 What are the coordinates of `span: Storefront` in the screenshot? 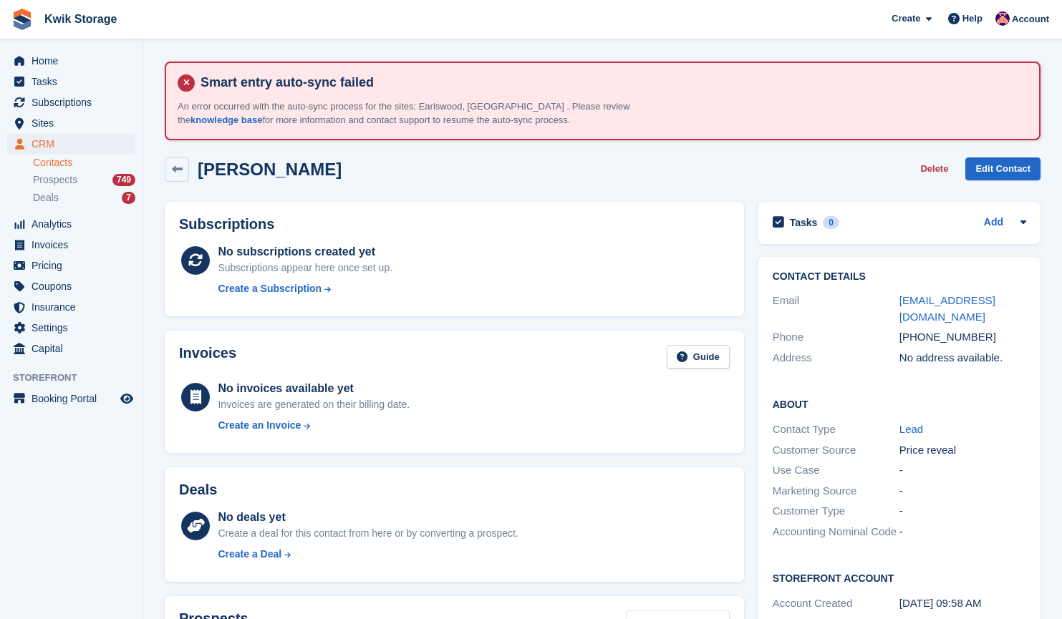 It's located at (77, 378).